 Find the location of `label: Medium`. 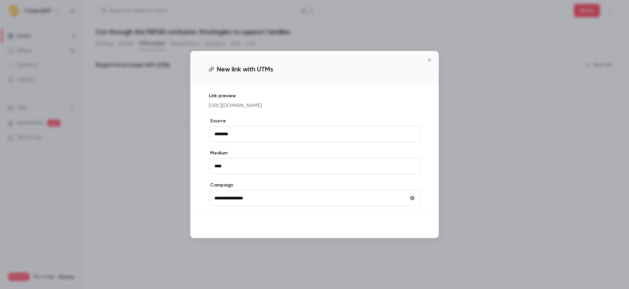

label: Medium is located at coordinates (315, 153).